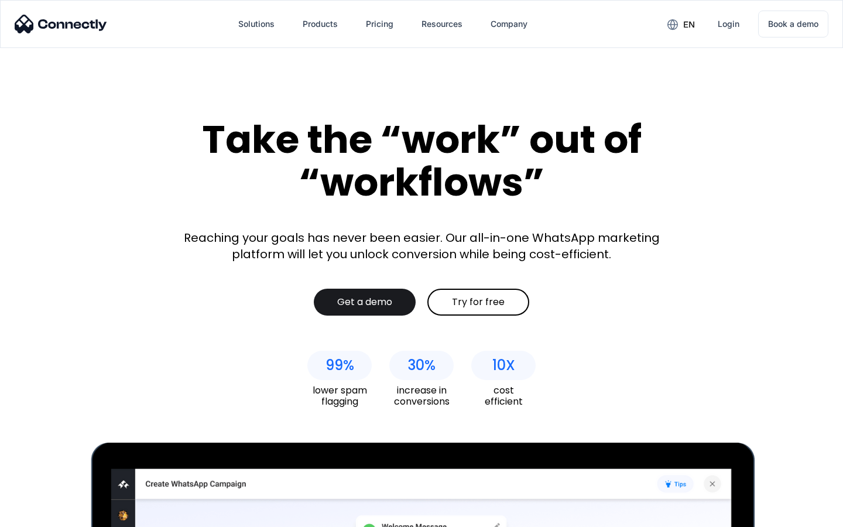 This screenshot has width=843, height=527. What do you see at coordinates (61, 24) in the screenshot?
I see `img: Connectly Logo` at bounding box center [61, 24].